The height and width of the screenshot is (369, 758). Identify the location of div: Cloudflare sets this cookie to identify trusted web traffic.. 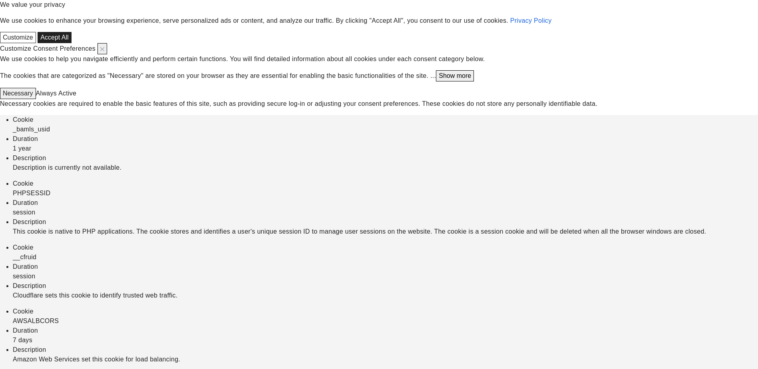
(385, 296).